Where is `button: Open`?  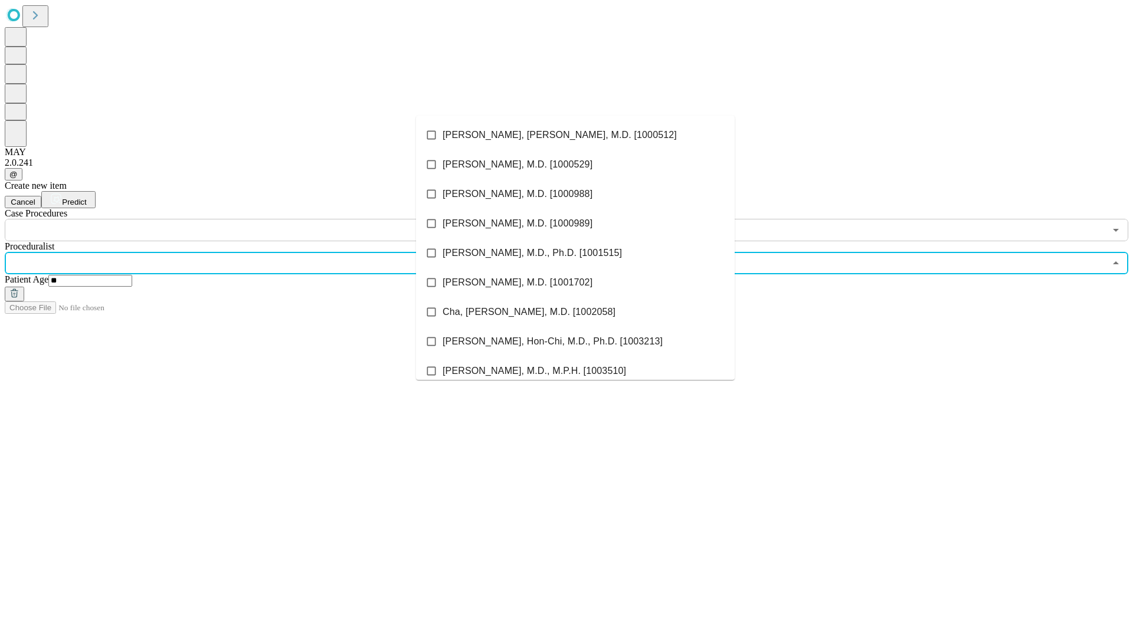
button: Open is located at coordinates (1116, 230).